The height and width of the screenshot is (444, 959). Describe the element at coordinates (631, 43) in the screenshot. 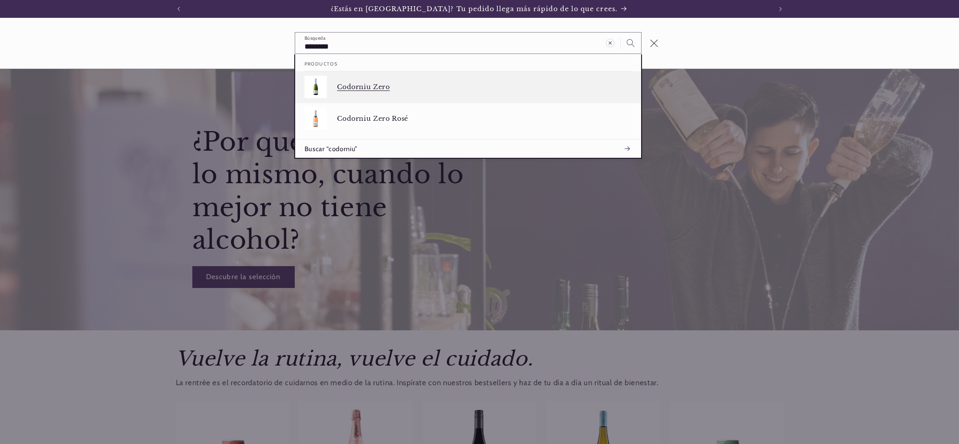

I see `button: Búsqueda` at that location.